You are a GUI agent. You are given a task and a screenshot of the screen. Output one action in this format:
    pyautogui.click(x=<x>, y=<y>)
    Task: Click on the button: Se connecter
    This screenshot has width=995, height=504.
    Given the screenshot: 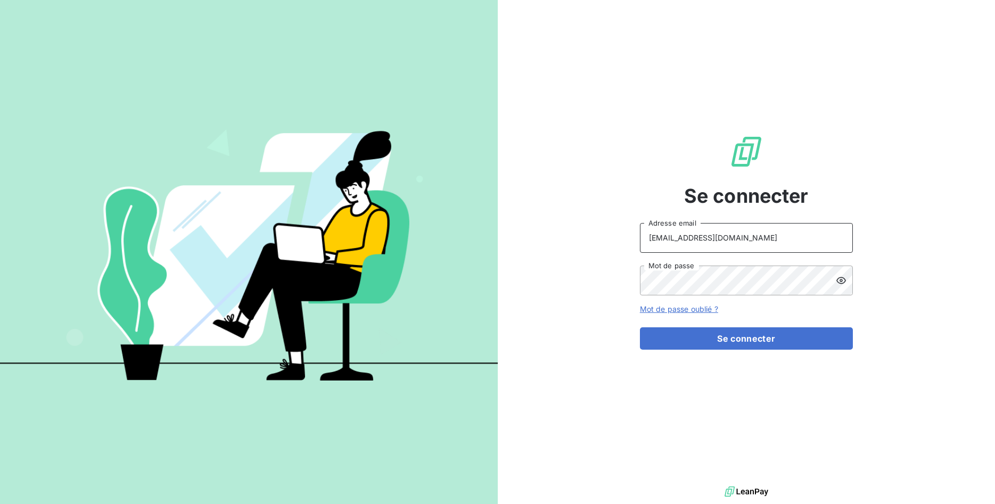 What is the action you would take?
    pyautogui.click(x=747, y=339)
    